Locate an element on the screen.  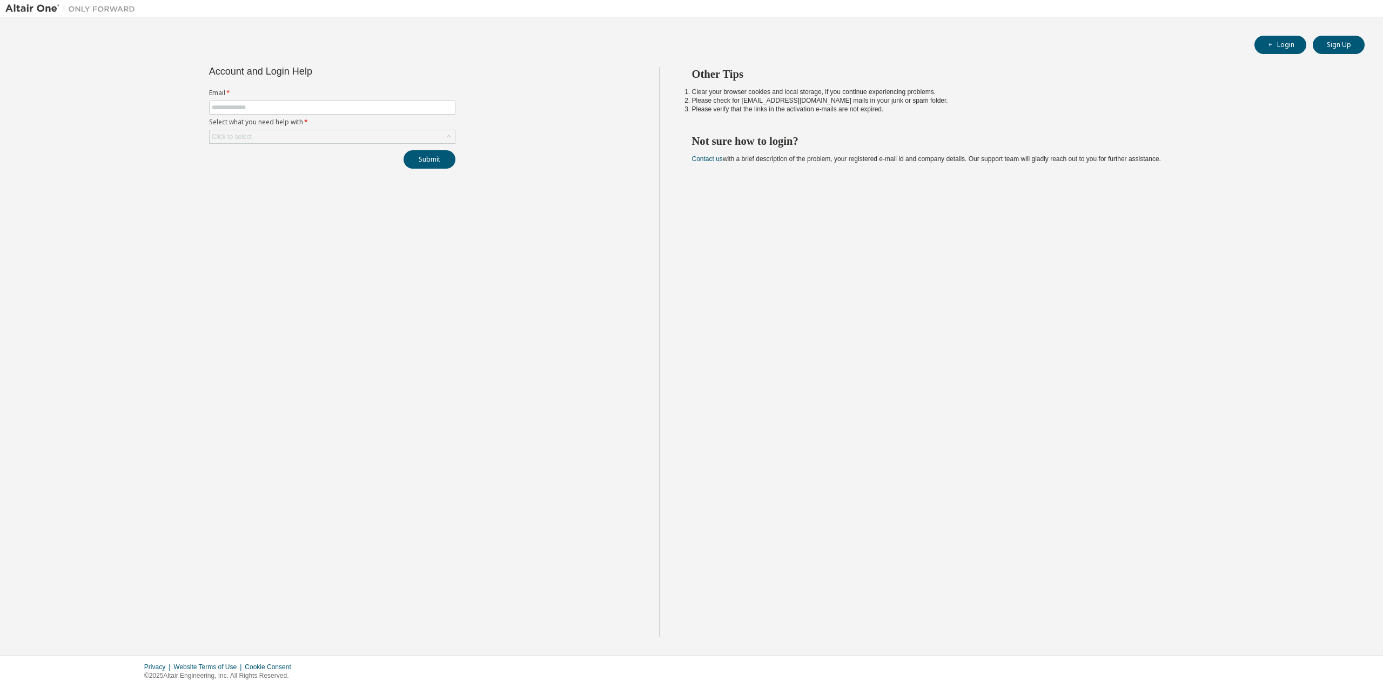
div: Account and Login Help is located at coordinates (307, 71).